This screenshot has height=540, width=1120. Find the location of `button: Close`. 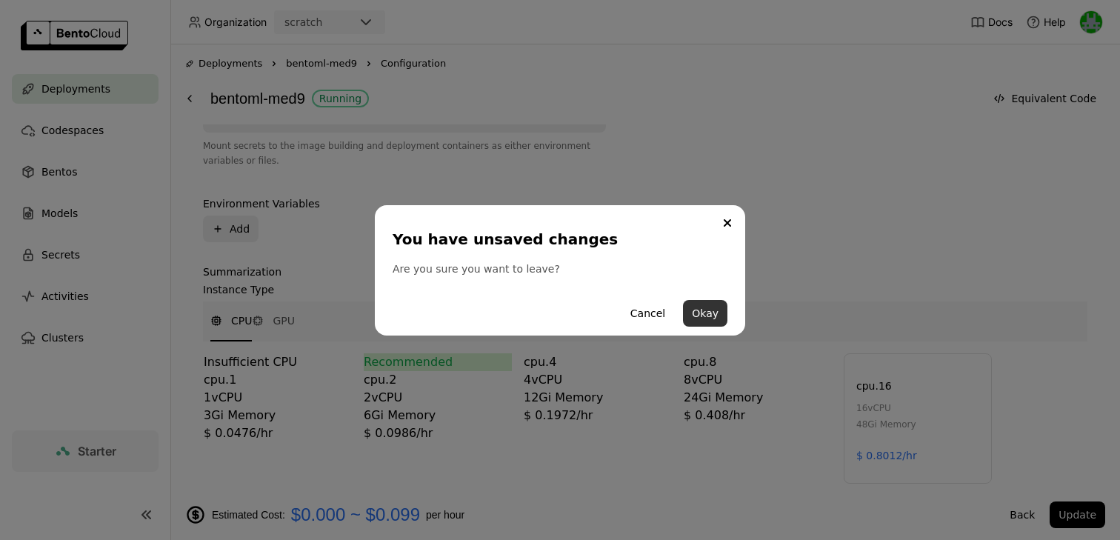

button: Close is located at coordinates (727, 223).